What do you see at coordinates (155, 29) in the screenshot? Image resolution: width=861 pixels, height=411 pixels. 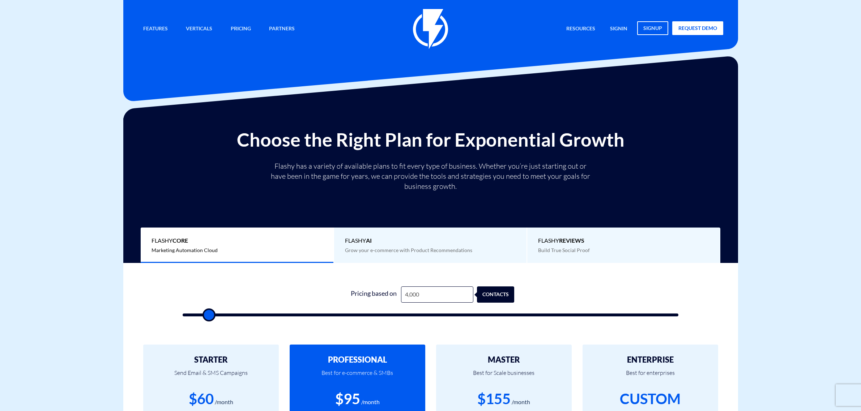 I see `a: Features` at bounding box center [155, 29].